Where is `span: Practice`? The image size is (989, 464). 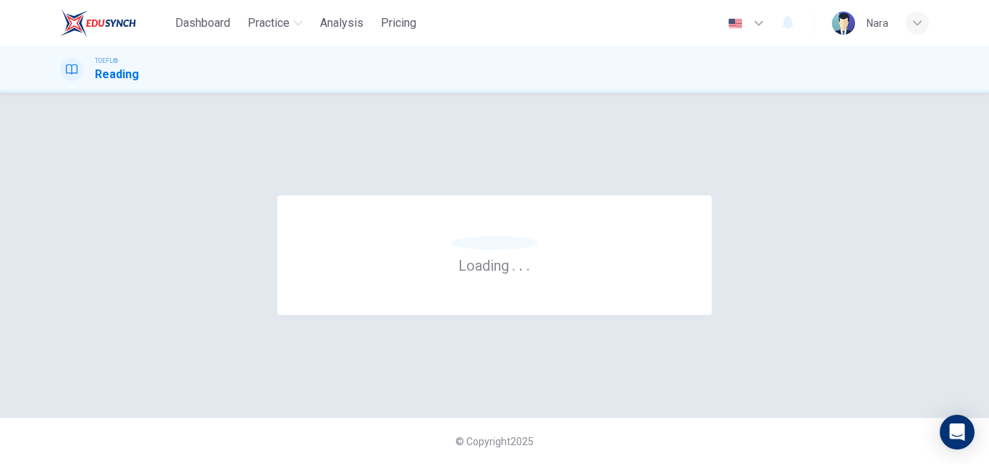
span: Practice is located at coordinates (269, 23).